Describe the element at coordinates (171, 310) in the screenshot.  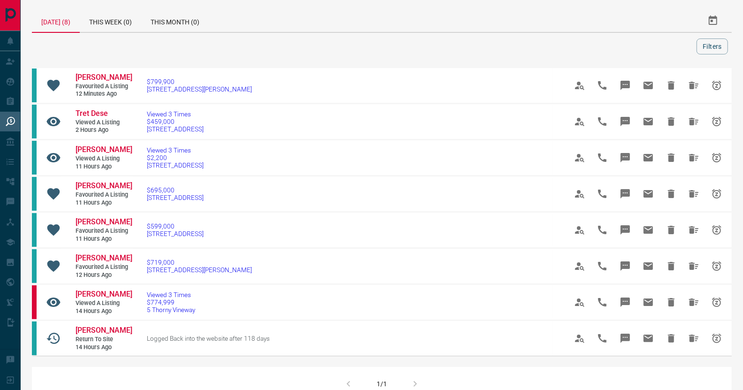
I see `span: 5 Thorny Vineway` at that location.